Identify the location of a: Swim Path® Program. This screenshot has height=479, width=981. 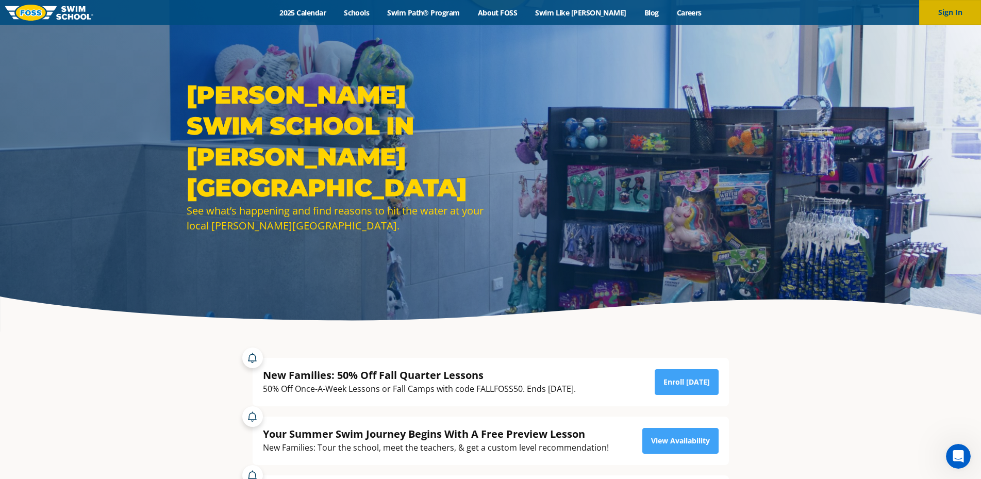
(423, 12).